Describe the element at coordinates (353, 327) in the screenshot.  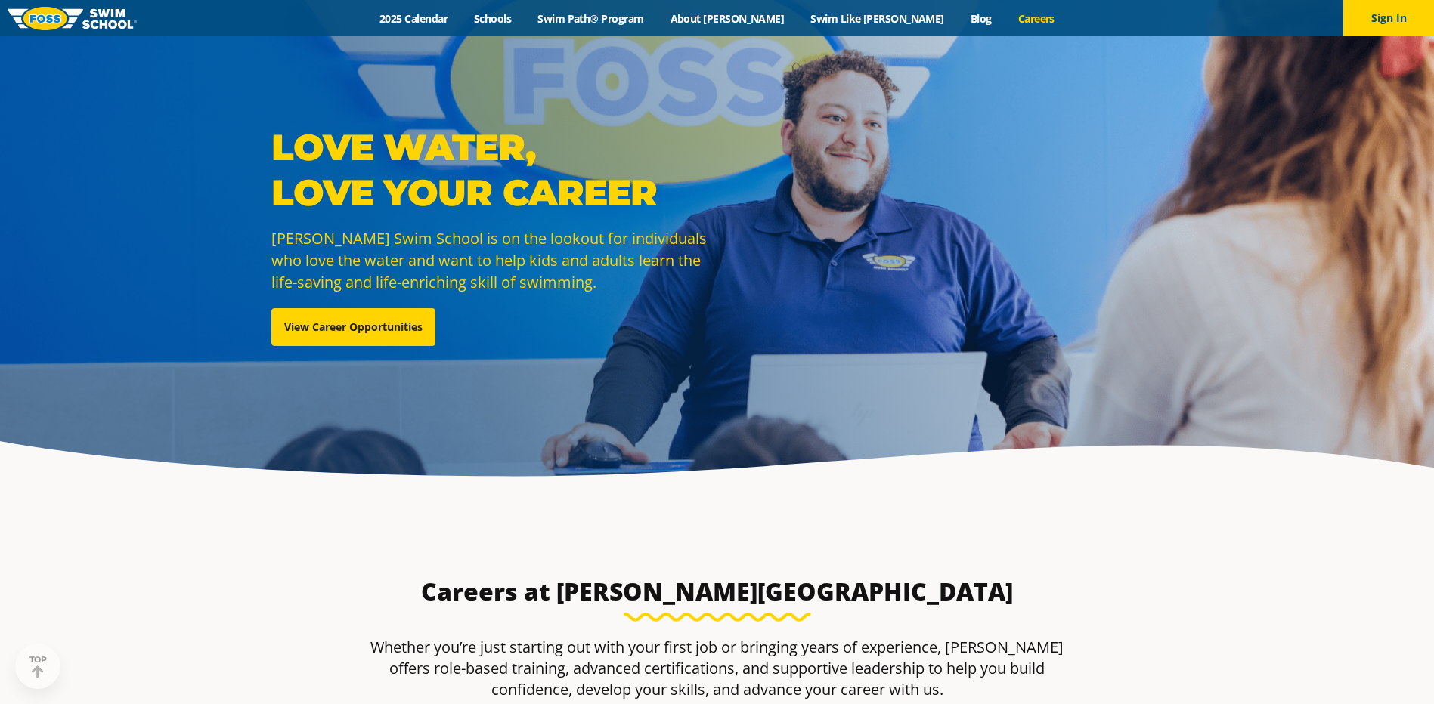
I see `a: View Career Opportunities` at that location.